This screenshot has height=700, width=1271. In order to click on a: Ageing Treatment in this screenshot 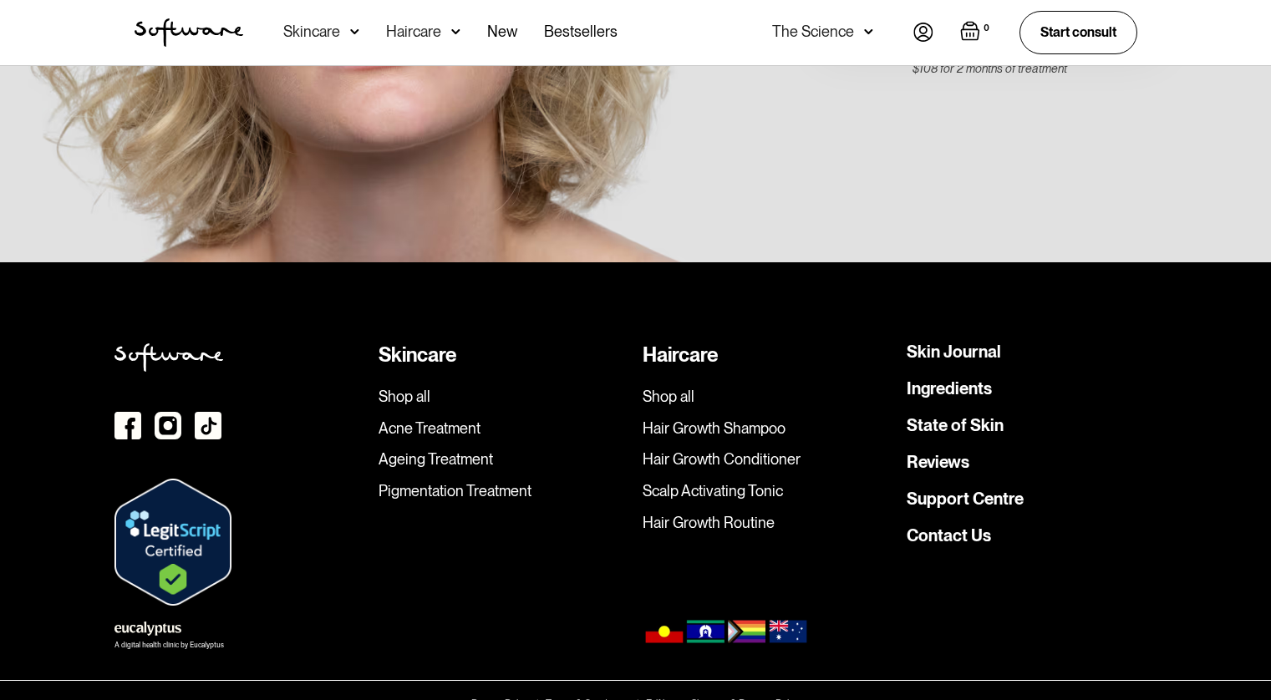, I will do `click(504, 460)`.